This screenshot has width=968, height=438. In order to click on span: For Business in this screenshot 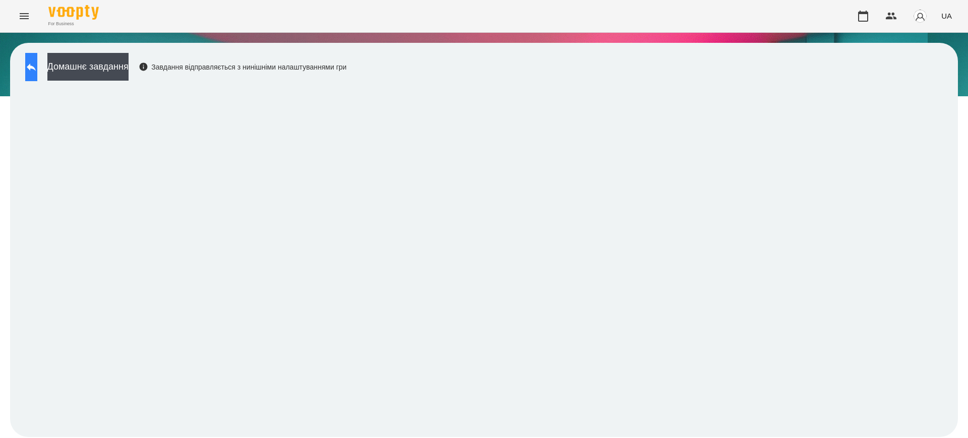, I will do `click(74, 24)`.